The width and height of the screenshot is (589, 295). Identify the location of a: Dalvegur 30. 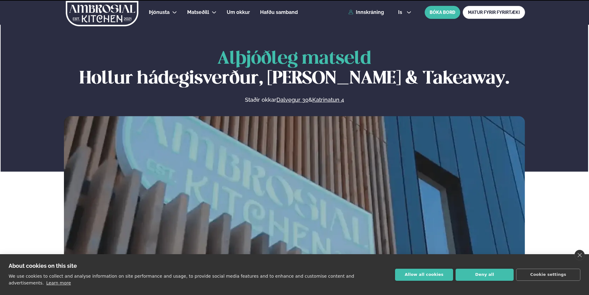
(293, 100).